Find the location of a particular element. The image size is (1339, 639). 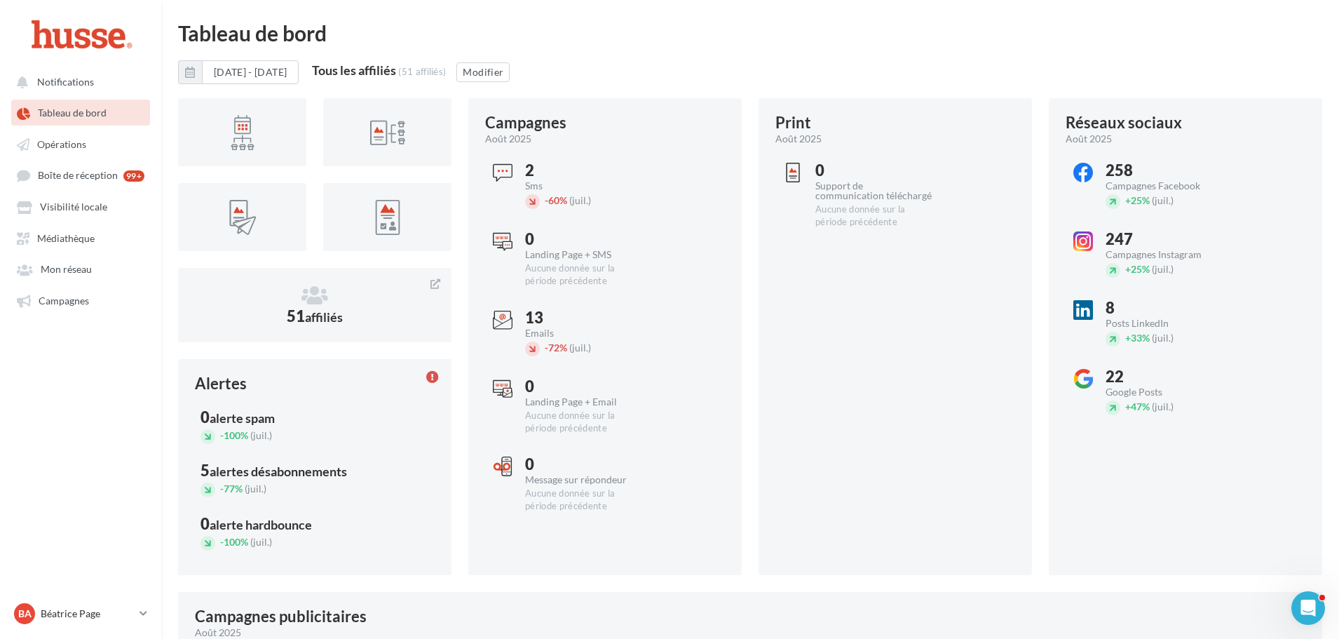

button: Notifications is located at coordinates (78, 81).